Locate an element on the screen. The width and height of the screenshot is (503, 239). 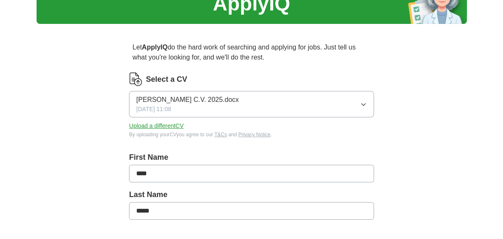
label: Last Name is located at coordinates (251, 195).